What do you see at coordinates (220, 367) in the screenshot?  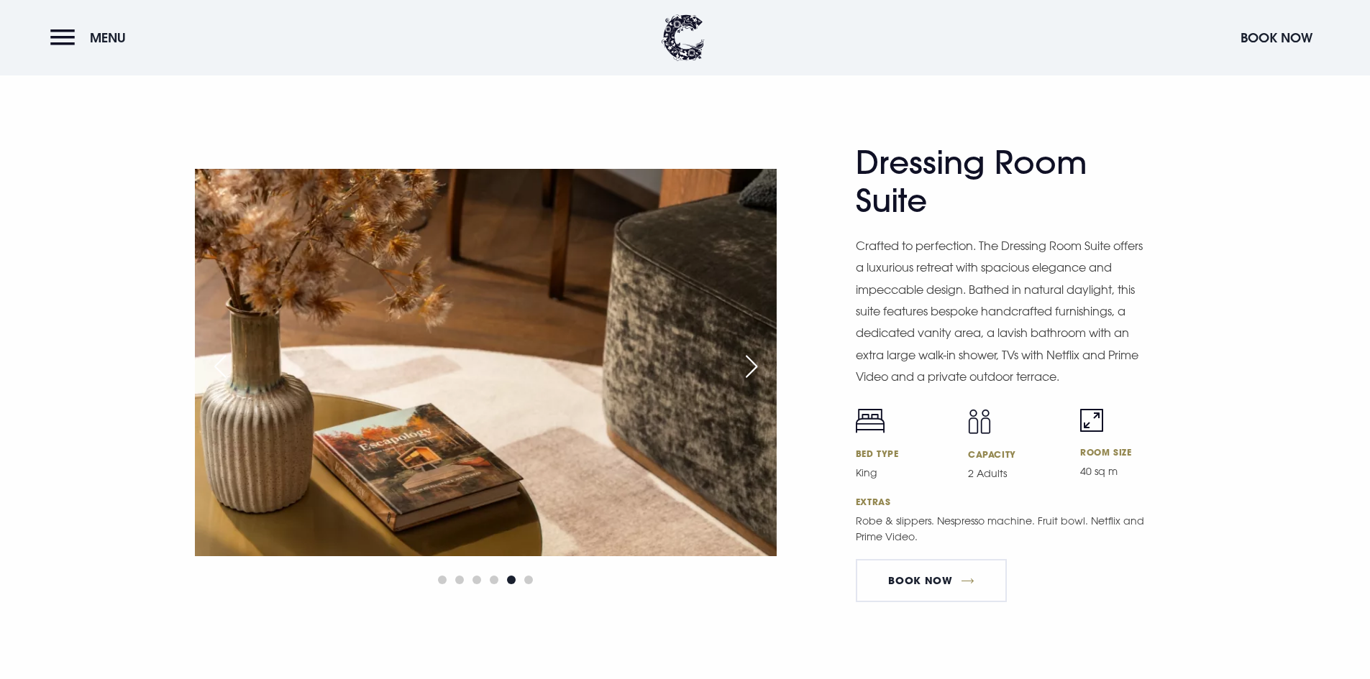 I see `div: Previous slide` at bounding box center [220, 367].